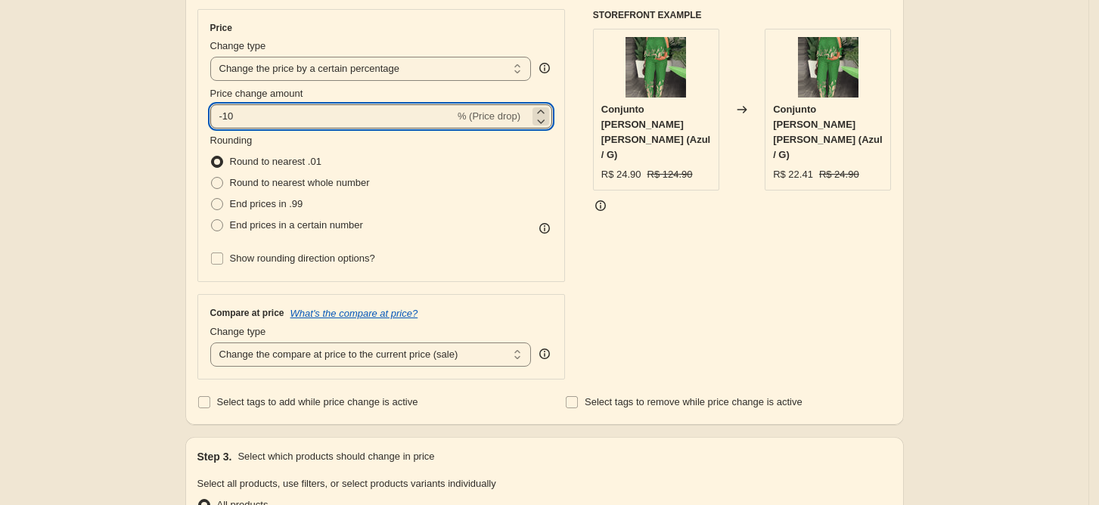 This screenshot has height=505, width=1099. What do you see at coordinates (621, 175) in the screenshot?
I see `div: R$ 24.90` at bounding box center [621, 175].